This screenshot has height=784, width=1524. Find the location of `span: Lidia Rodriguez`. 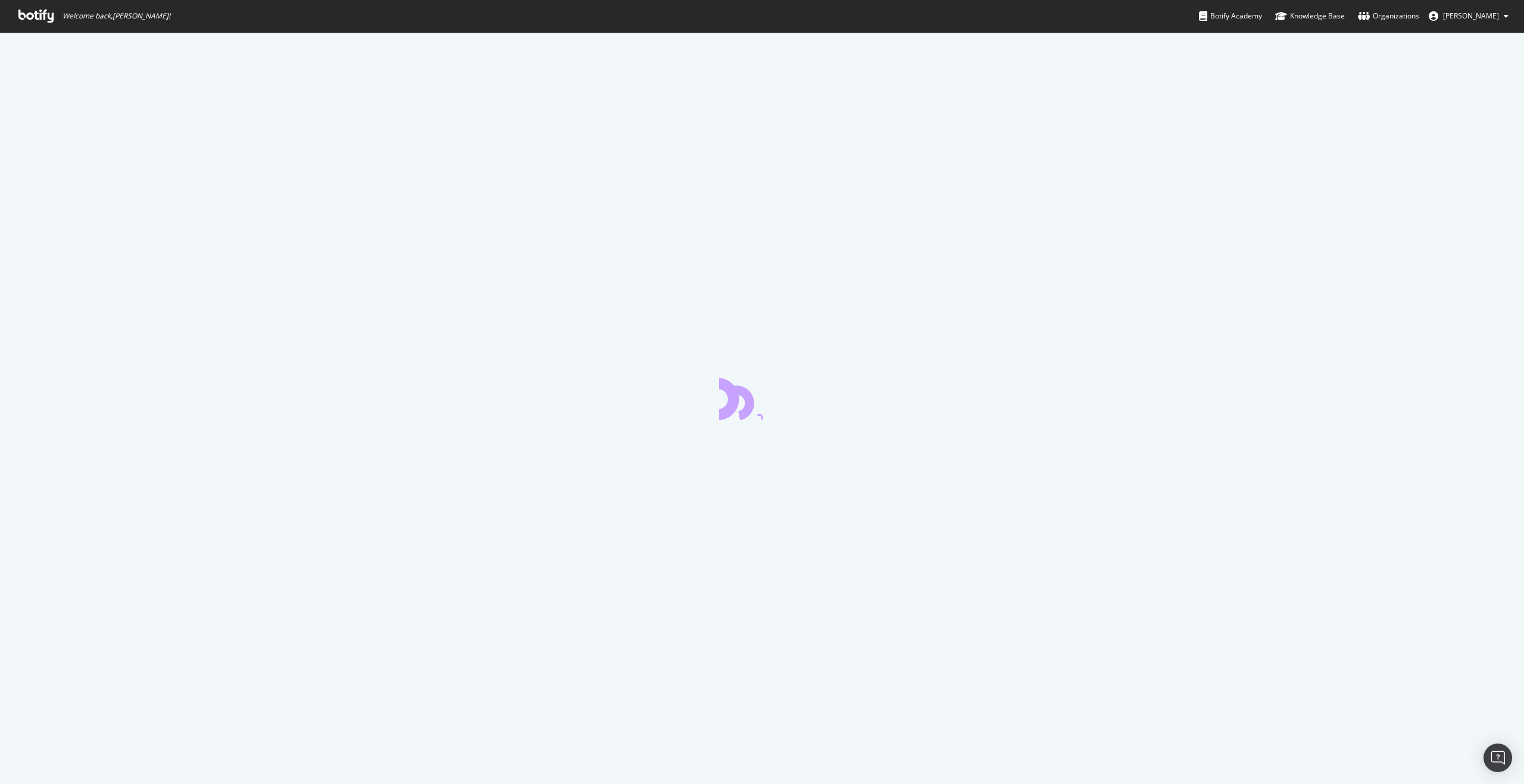

span: Lidia Rodriguez is located at coordinates (1470, 16).